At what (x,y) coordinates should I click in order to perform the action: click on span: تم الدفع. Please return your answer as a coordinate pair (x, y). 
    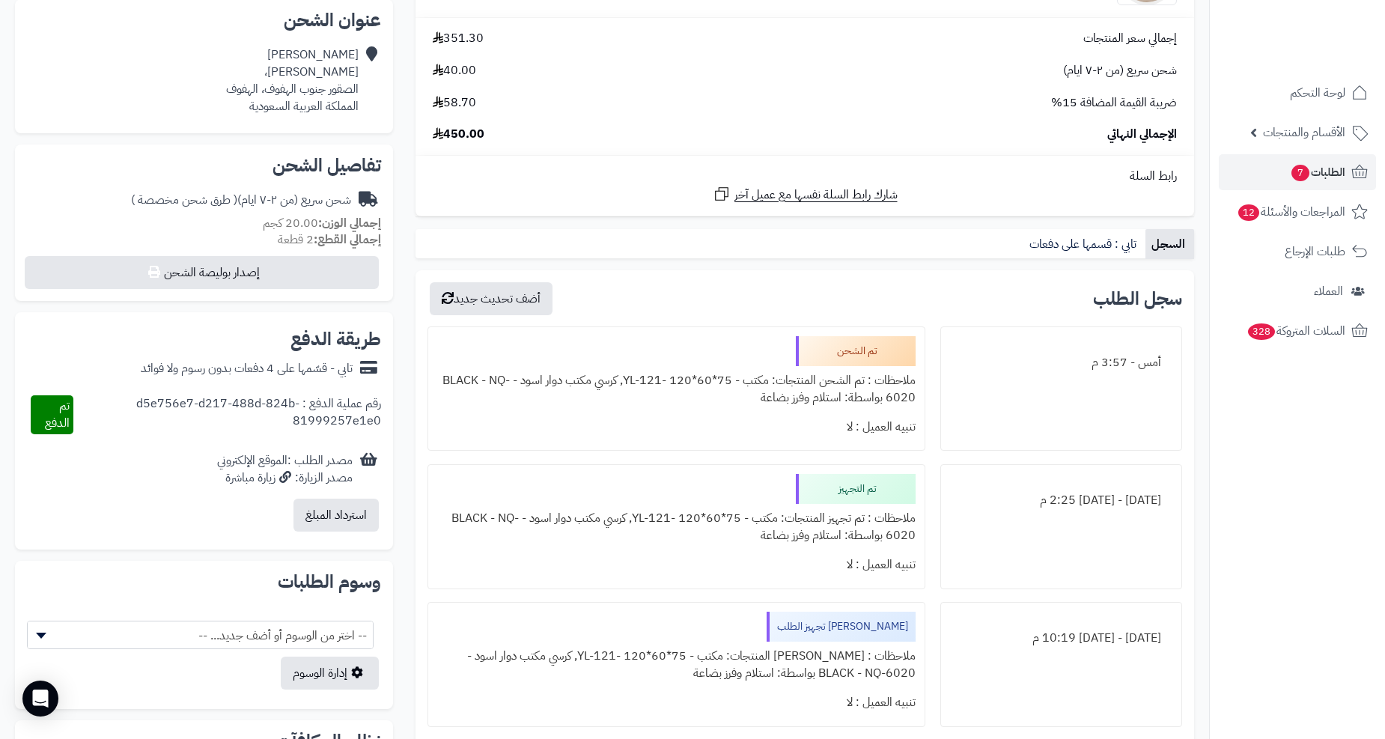
    Looking at the image, I should click on (57, 414).